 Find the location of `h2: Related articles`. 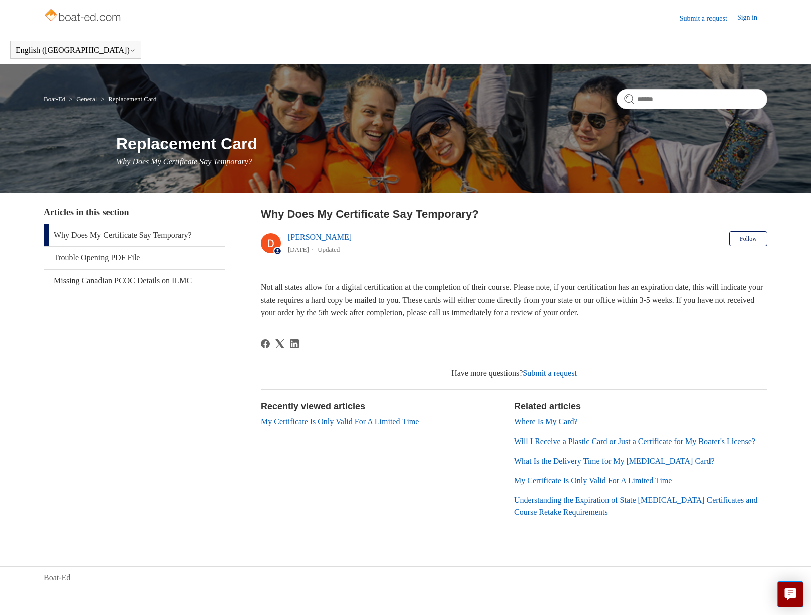

h2: Related articles is located at coordinates (641, 406).